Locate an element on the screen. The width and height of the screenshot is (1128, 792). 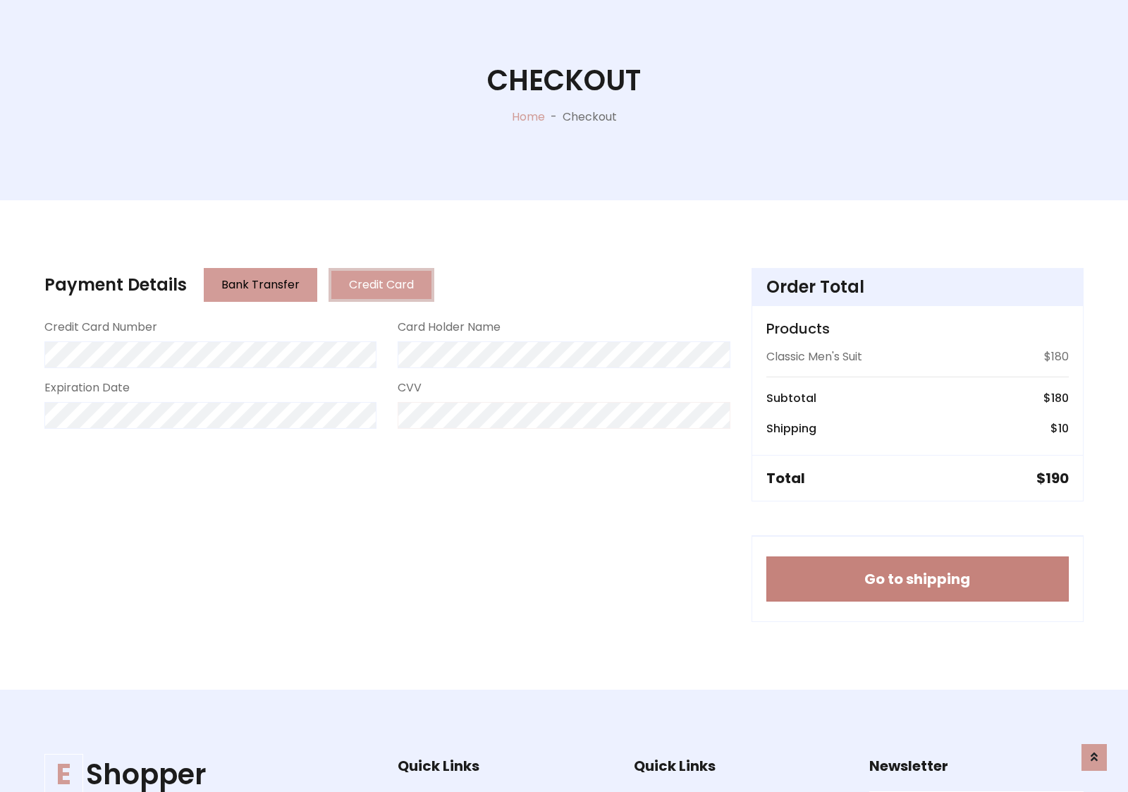
a: Home is located at coordinates (528, 116).